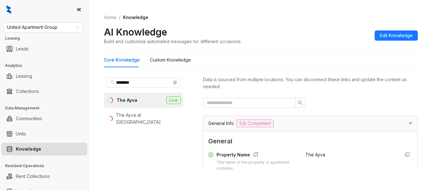  What do you see at coordinates (44, 91) in the screenshot?
I see `li: Collections` at bounding box center [44, 91].